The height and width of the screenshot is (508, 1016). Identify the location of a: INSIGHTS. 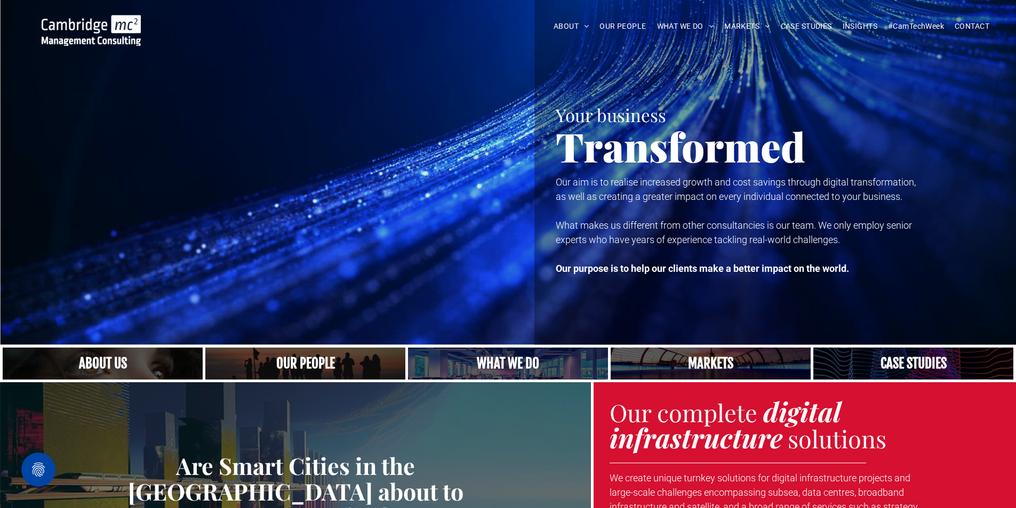
(860, 26).